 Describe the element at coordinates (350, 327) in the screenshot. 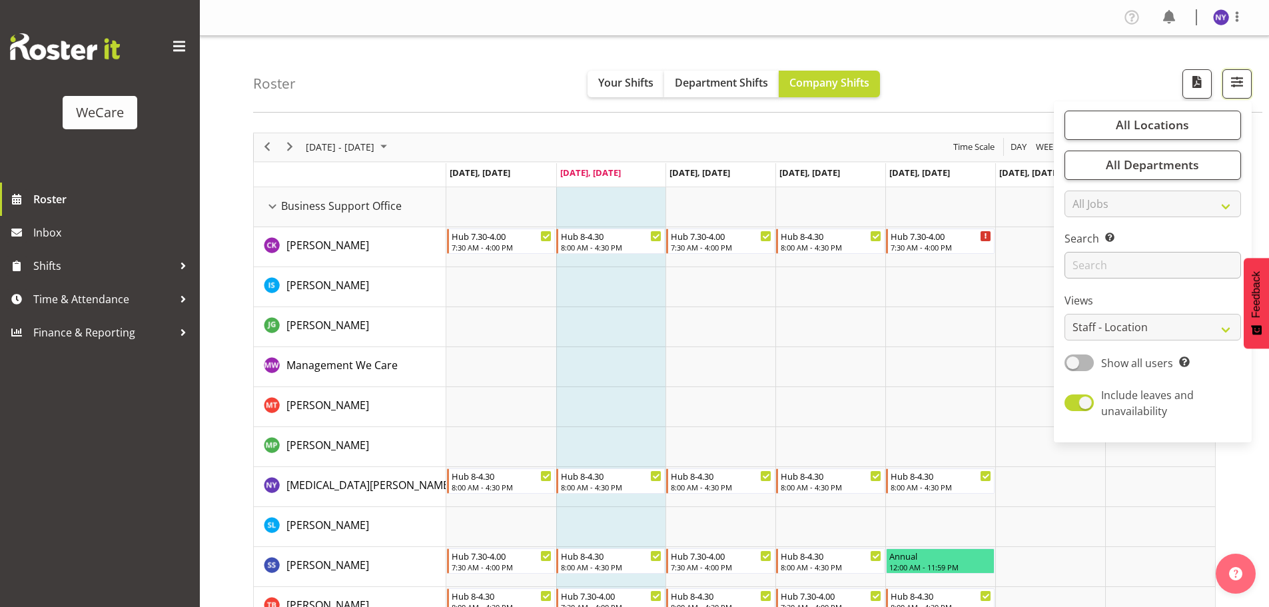

I see `td: Janine Grundler resource` at that location.